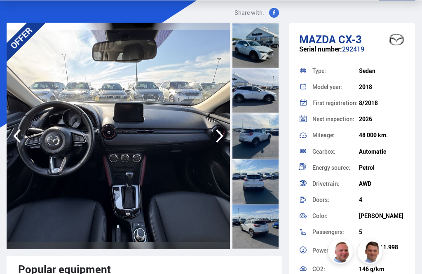  What do you see at coordinates (382, 184) in the screenshot?
I see `div: AWD` at bounding box center [382, 184].